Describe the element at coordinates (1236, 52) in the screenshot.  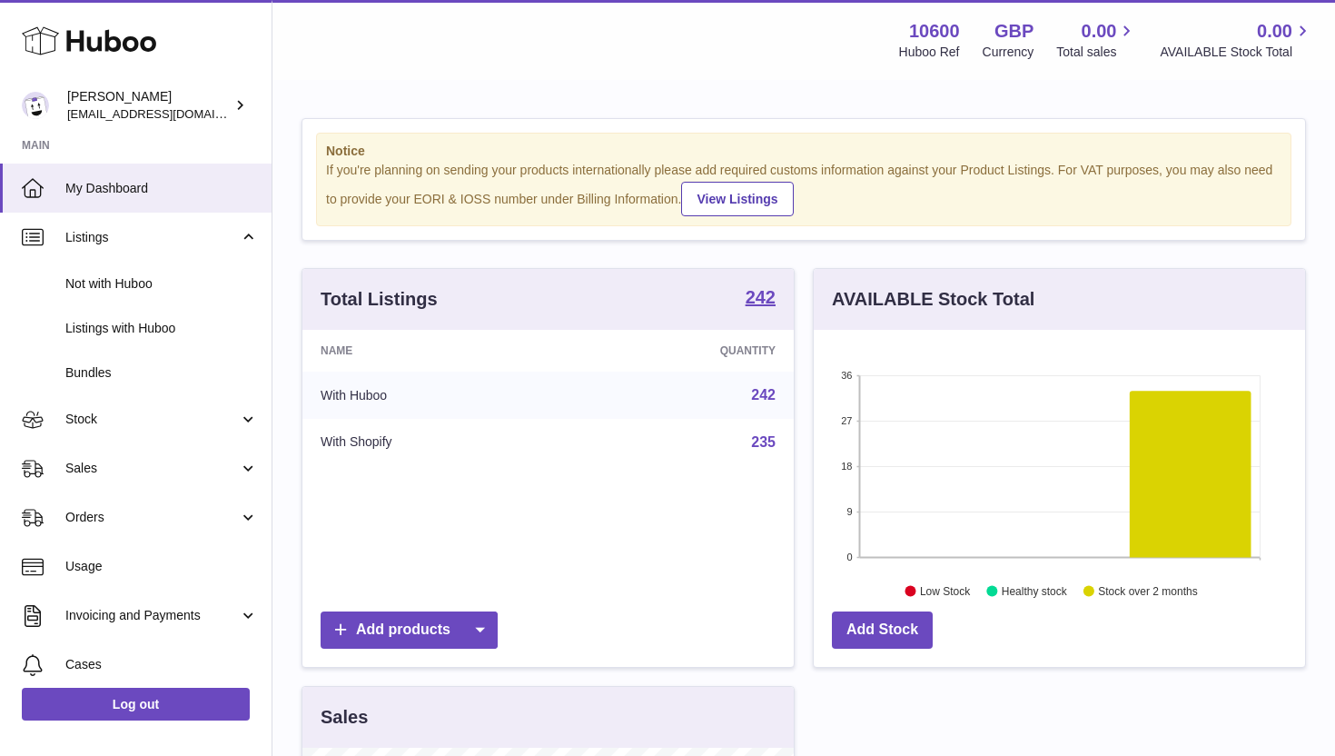
I see `span: AVAILABLE Stock Total` at that location.